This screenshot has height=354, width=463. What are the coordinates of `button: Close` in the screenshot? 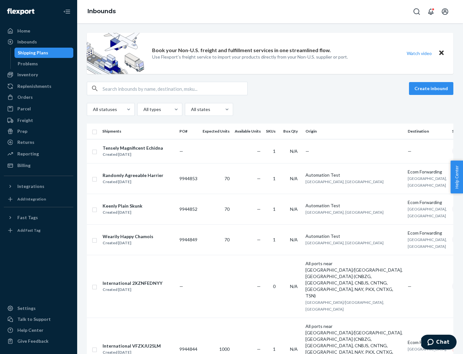 It's located at (442, 53).